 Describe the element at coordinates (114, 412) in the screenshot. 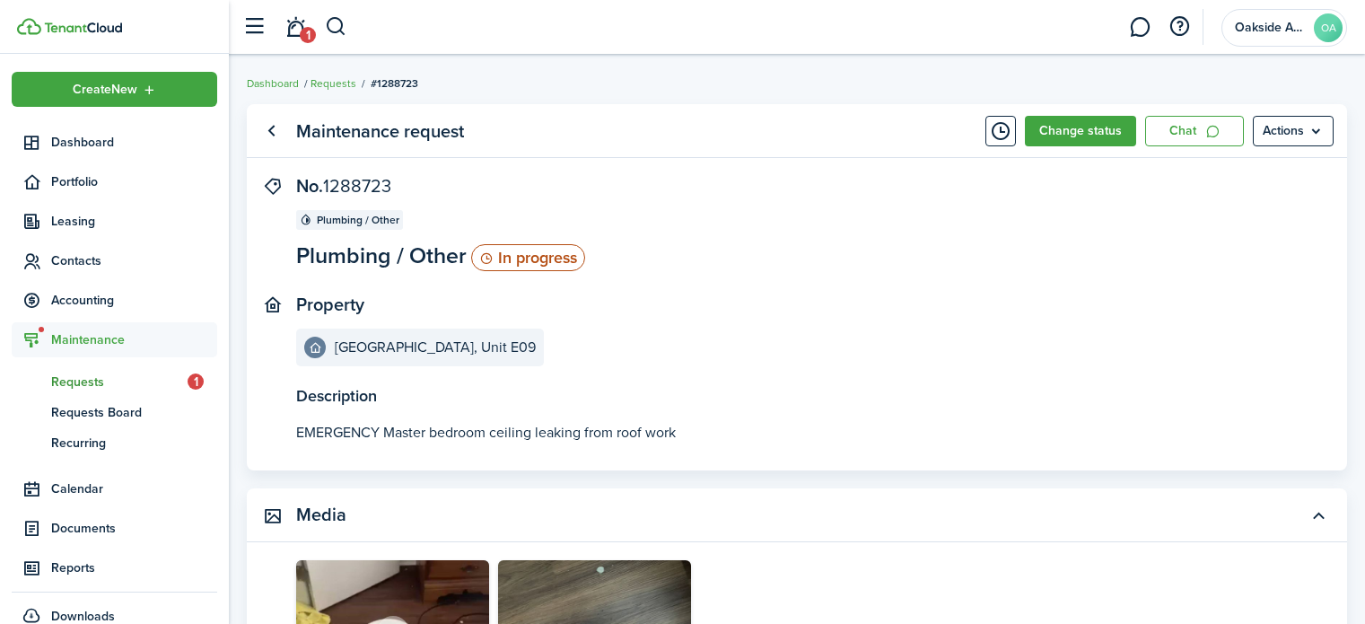

I see `a: Requests Board` at that location.